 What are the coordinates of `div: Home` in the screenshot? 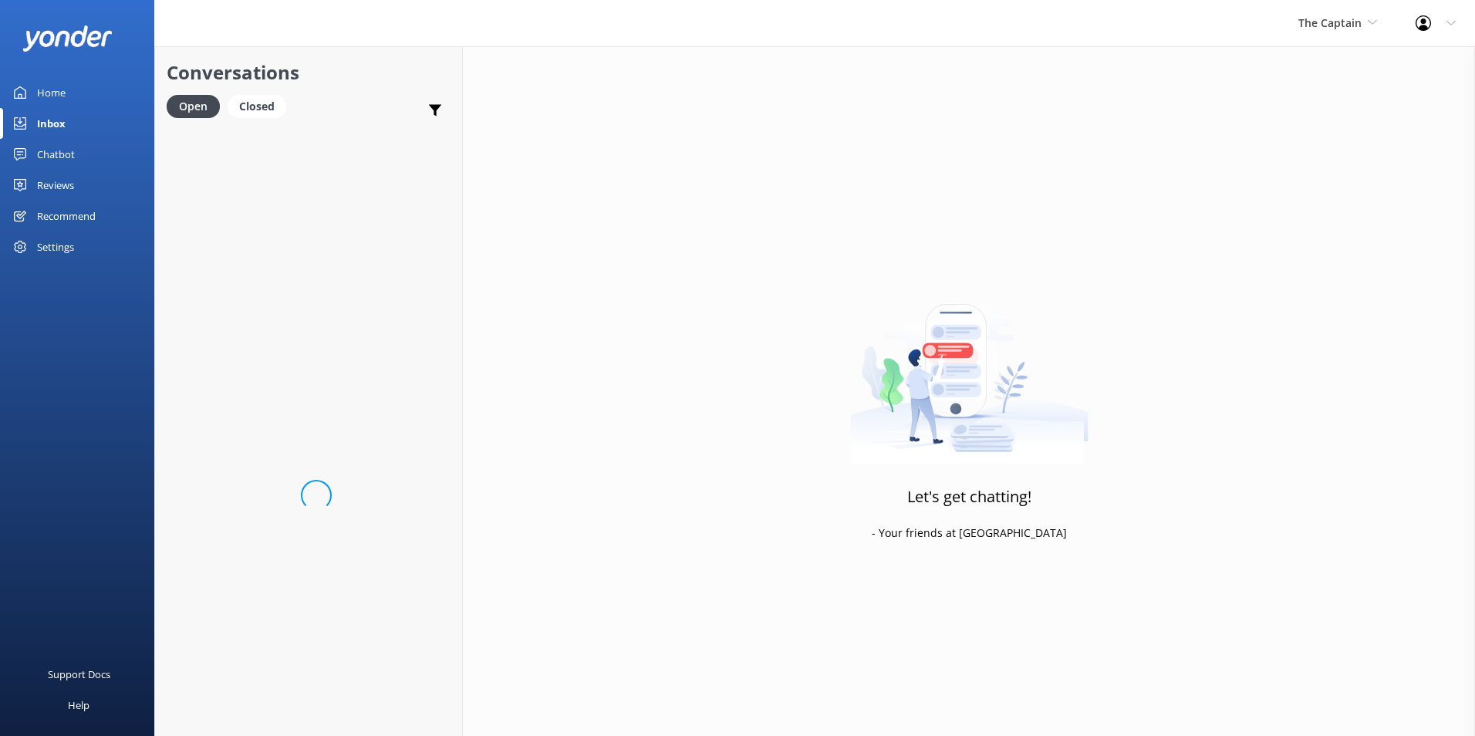 It's located at (51, 93).